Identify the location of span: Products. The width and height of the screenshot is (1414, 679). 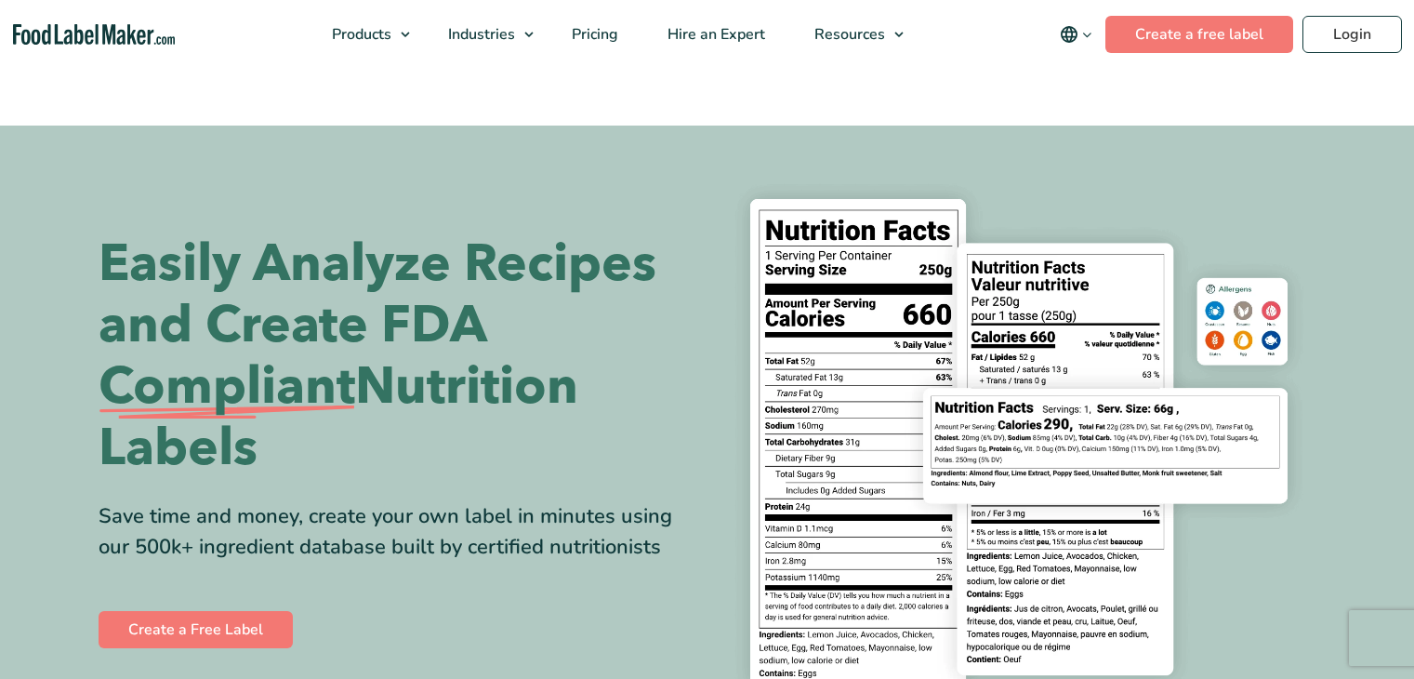
(360, 34).